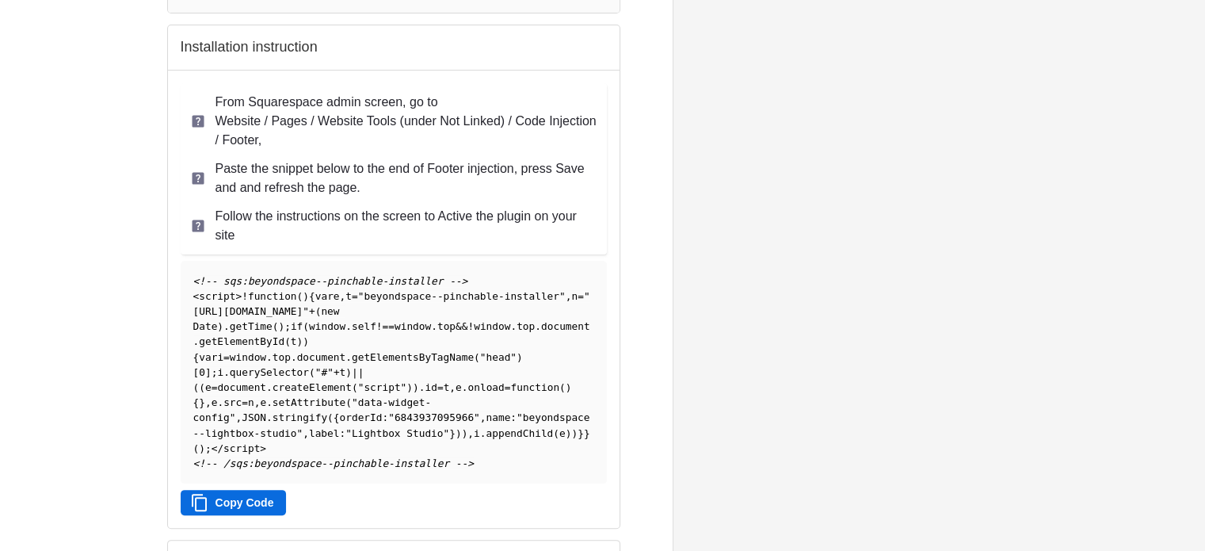  What do you see at coordinates (330, 311) in the screenshot?
I see `span: new` at bounding box center [330, 311].